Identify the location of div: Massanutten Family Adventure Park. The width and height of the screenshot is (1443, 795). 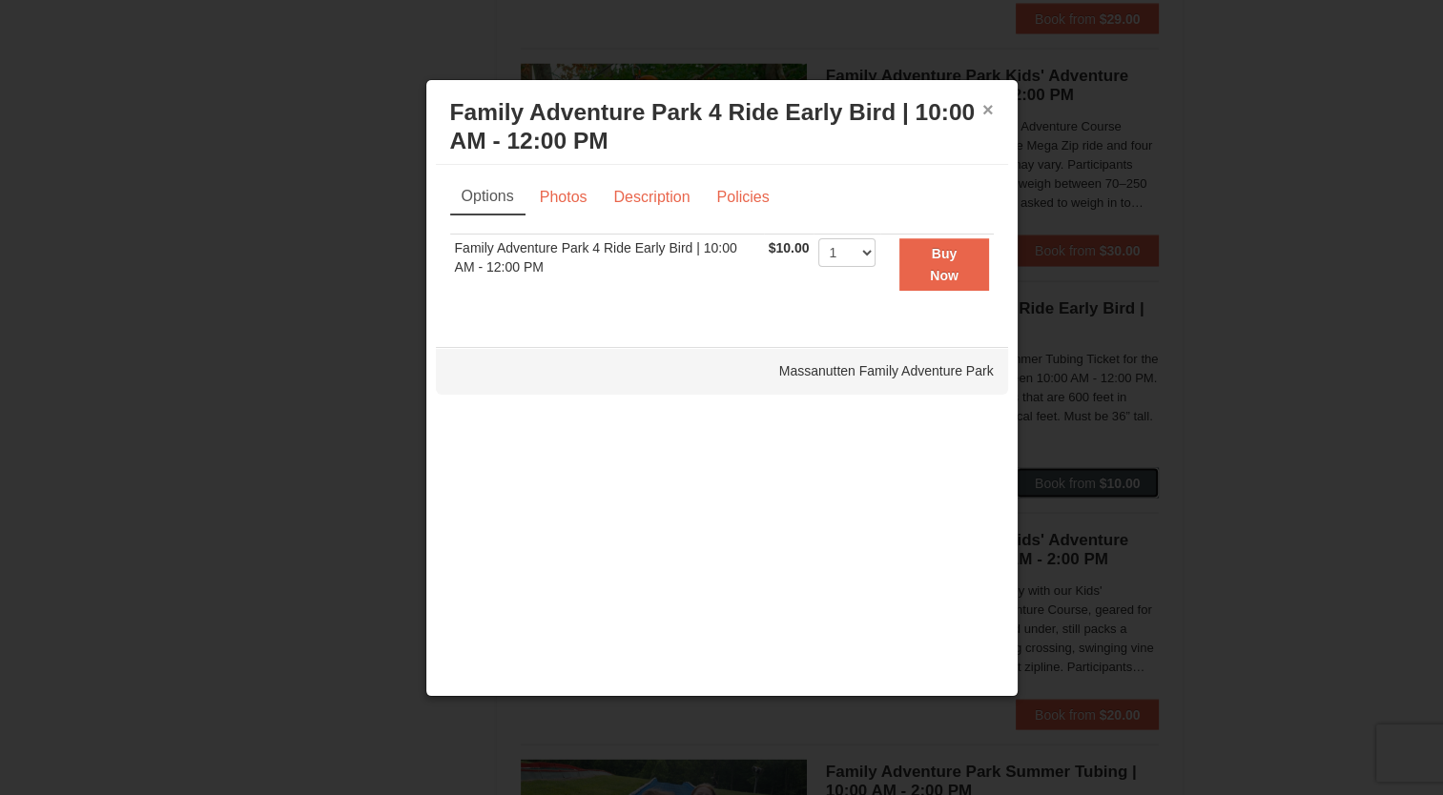
(722, 371).